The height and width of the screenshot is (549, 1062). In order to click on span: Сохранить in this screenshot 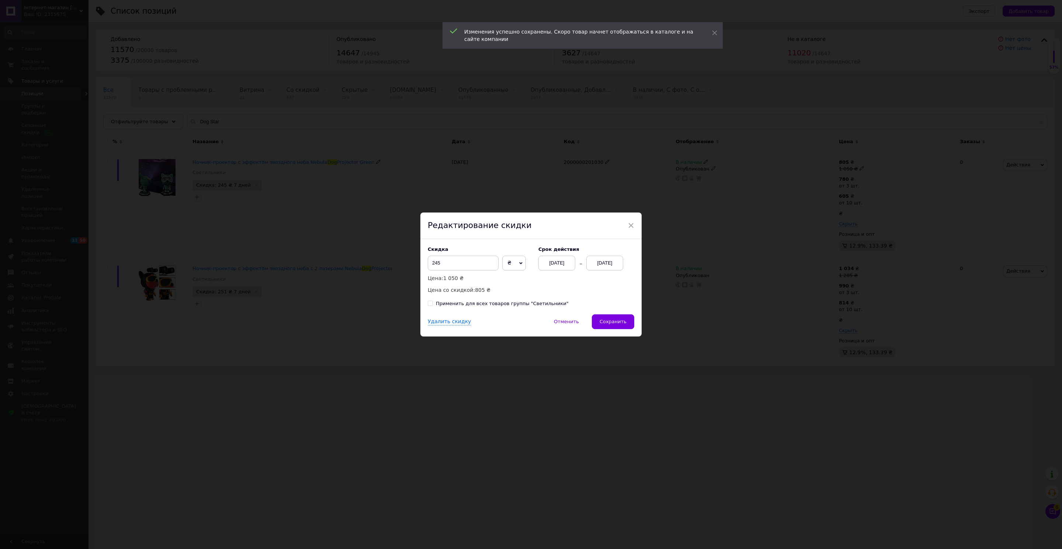, I will do `click(613, 321)`.